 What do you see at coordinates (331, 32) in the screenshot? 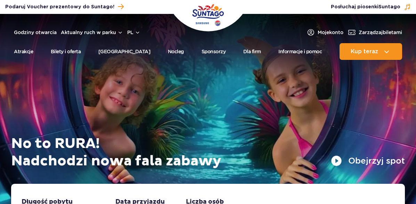
I see `span: Moje konto` at bounding box center [331, 32].